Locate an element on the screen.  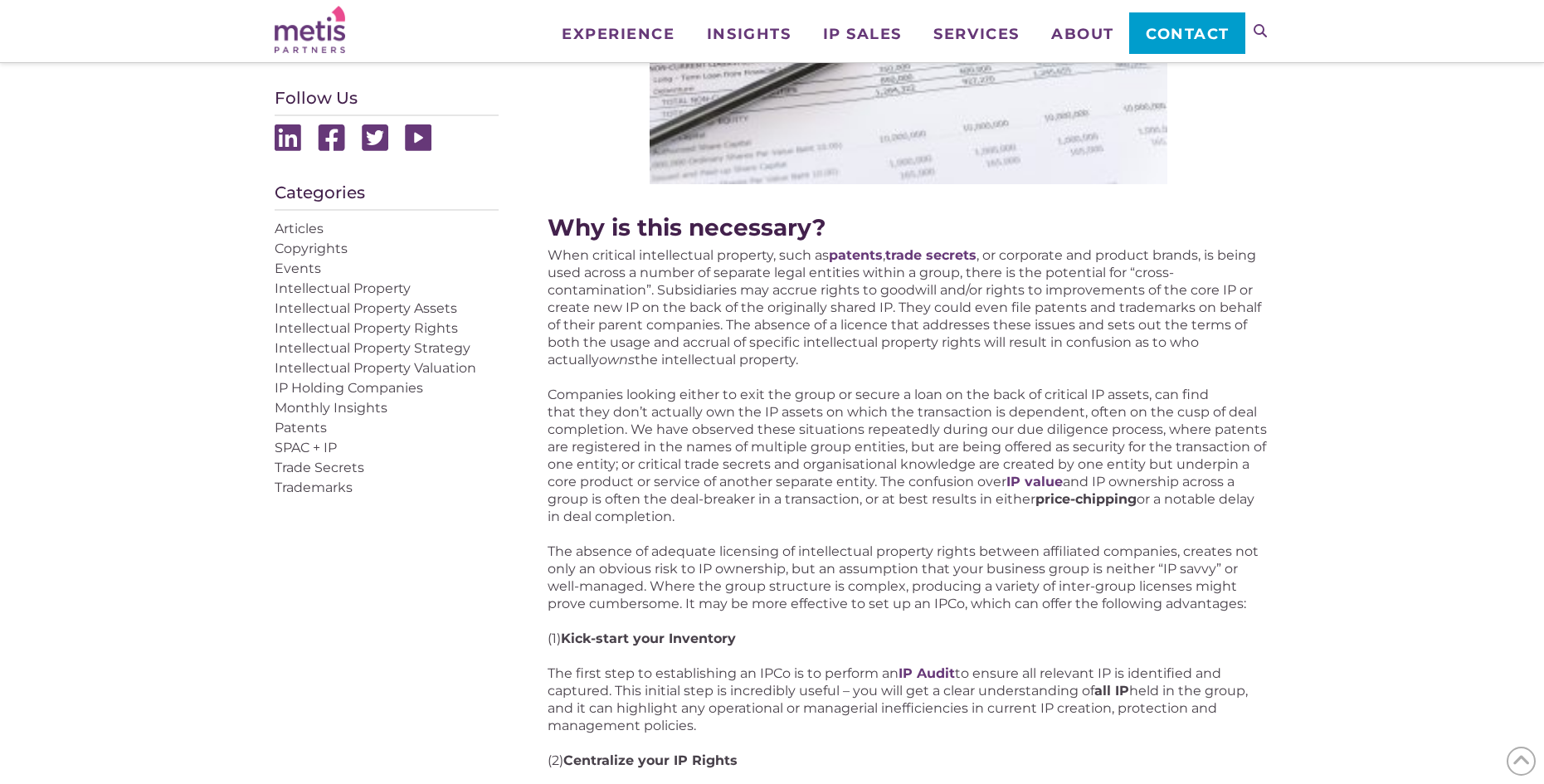
a: IP Holding Companies is located at coordinates (348, 388).